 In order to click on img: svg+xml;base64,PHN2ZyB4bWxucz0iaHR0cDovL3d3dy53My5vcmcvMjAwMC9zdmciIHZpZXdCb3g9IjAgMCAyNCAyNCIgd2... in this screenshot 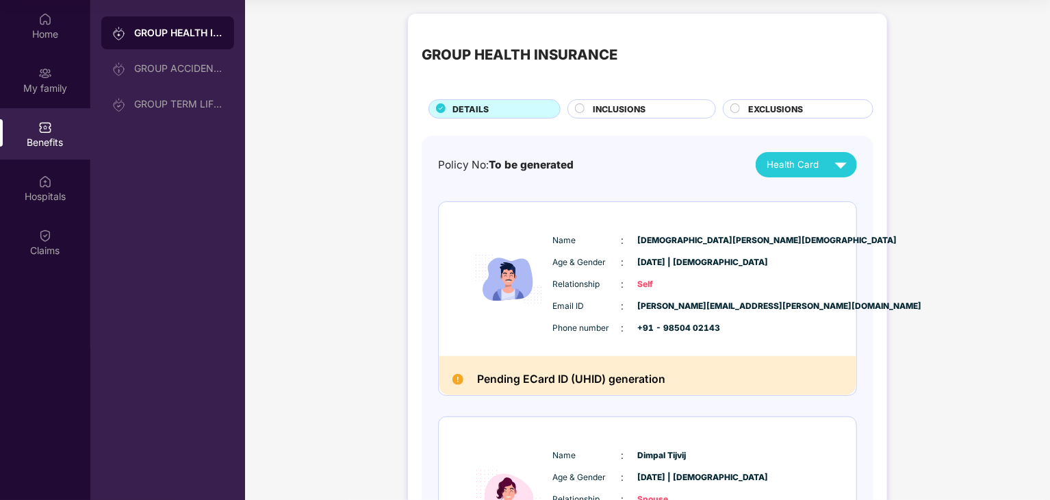, I will do `click(841, 164)`.